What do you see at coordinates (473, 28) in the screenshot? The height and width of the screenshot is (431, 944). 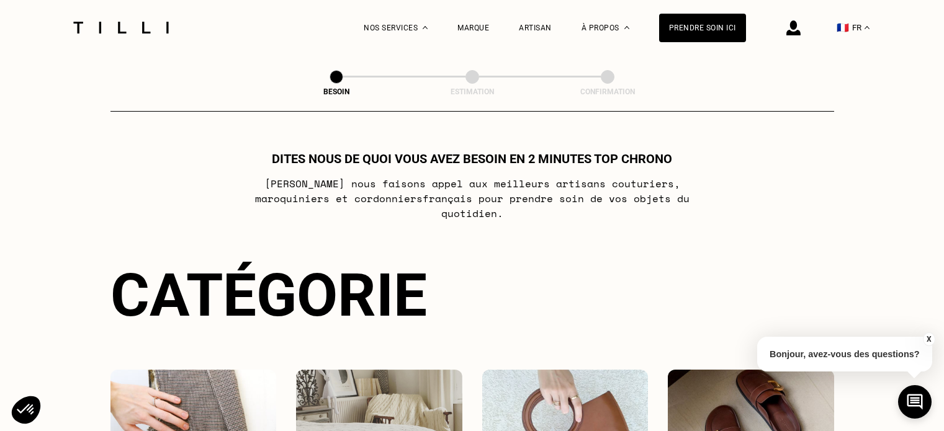 I see `a: Marque` at bounding box center [473, 28].